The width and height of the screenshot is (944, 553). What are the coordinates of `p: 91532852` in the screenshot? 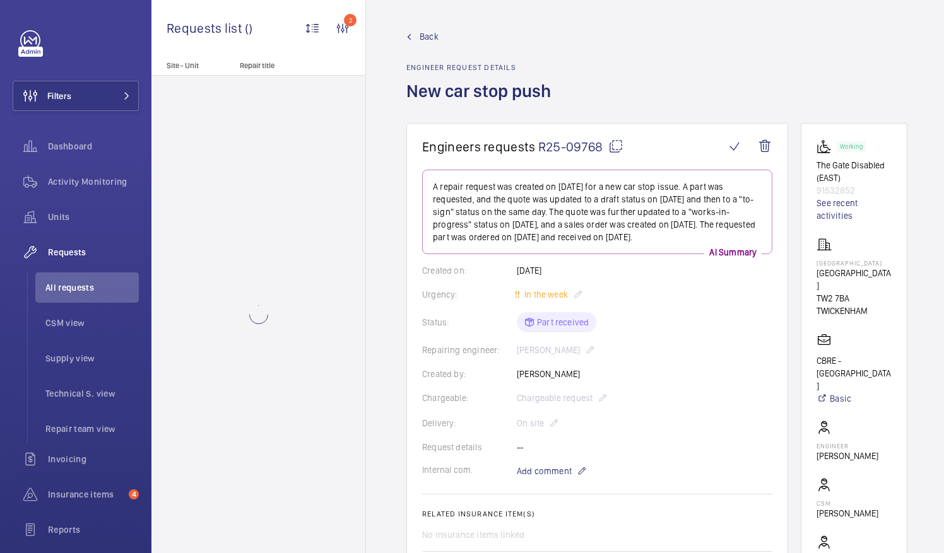 It's located at (854, 191).